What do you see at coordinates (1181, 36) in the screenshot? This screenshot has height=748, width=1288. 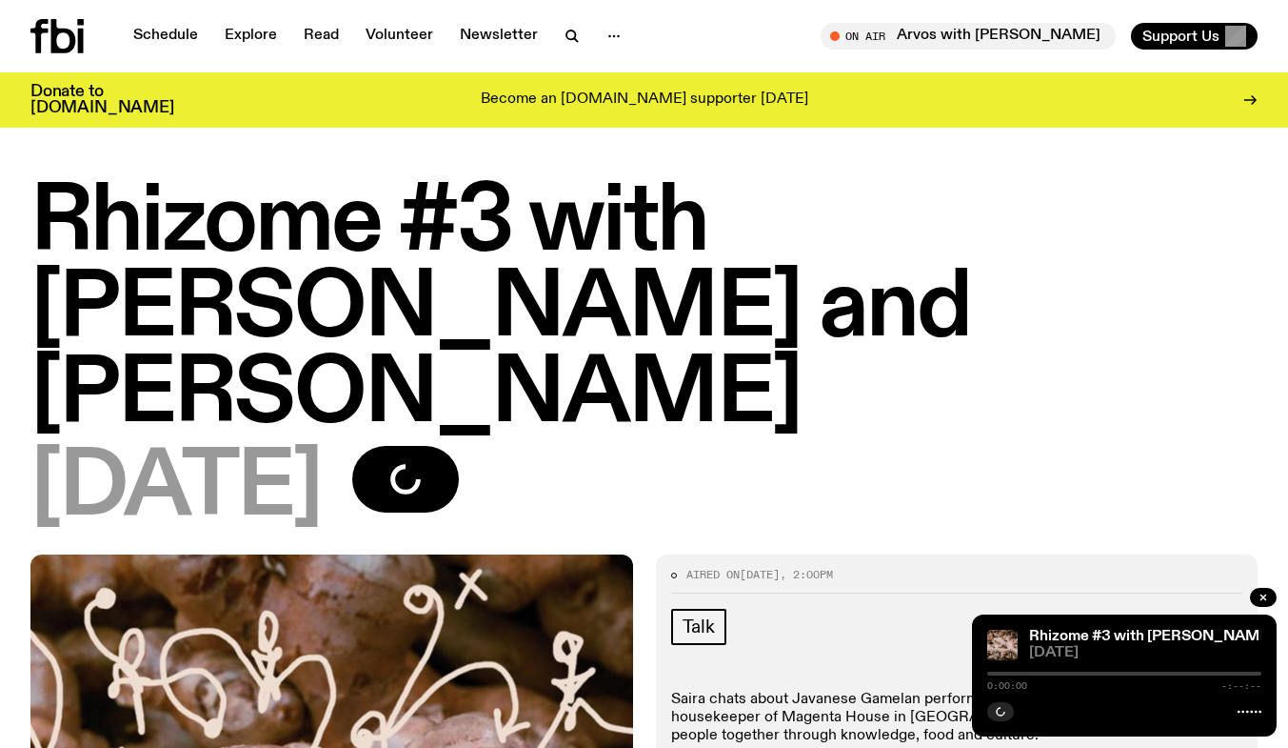 I see `span: Support Us` at bounding box center [1181, 36].